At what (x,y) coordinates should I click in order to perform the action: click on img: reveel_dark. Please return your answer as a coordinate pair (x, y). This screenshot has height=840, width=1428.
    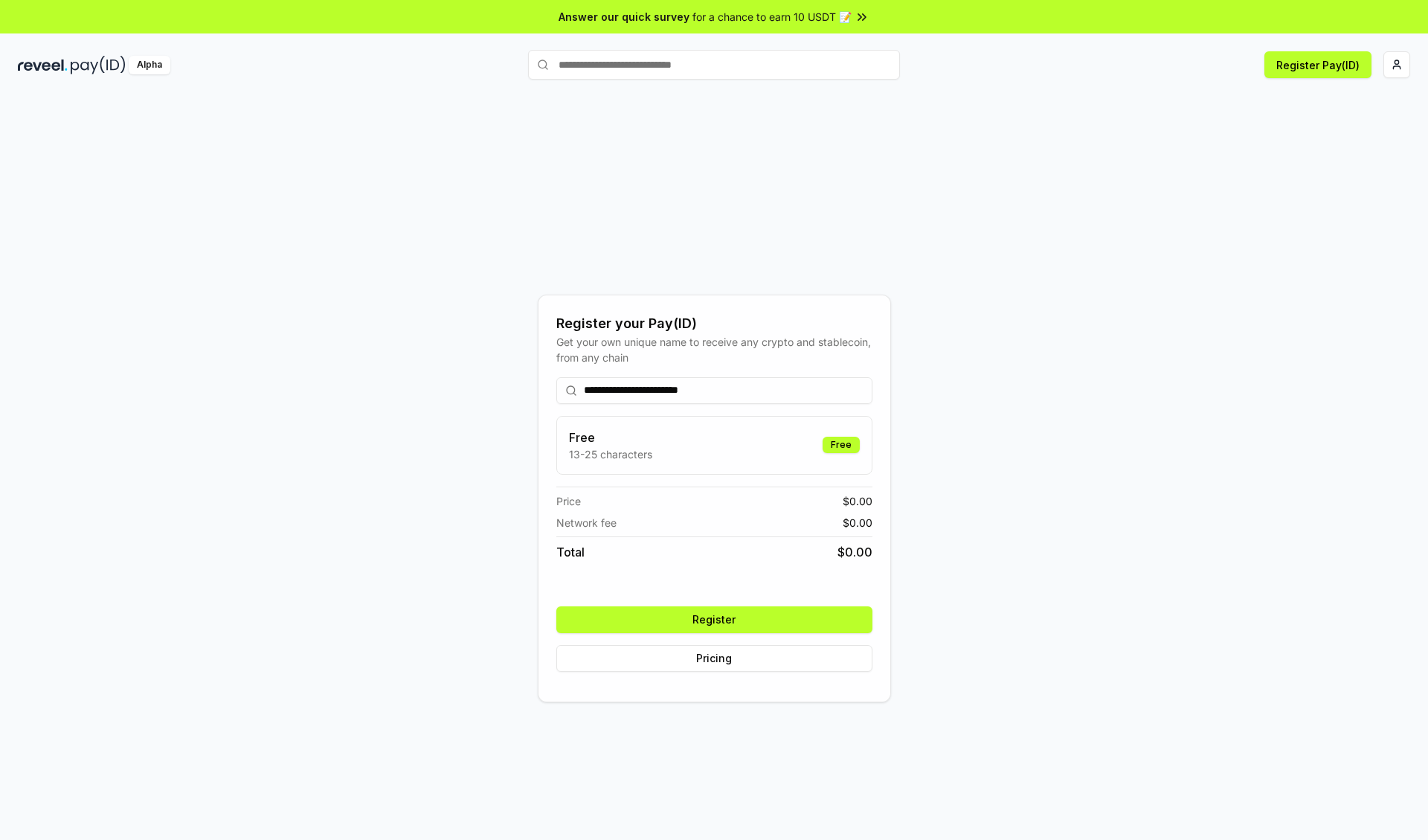
    Looking at the image, I should click on (42, 65).